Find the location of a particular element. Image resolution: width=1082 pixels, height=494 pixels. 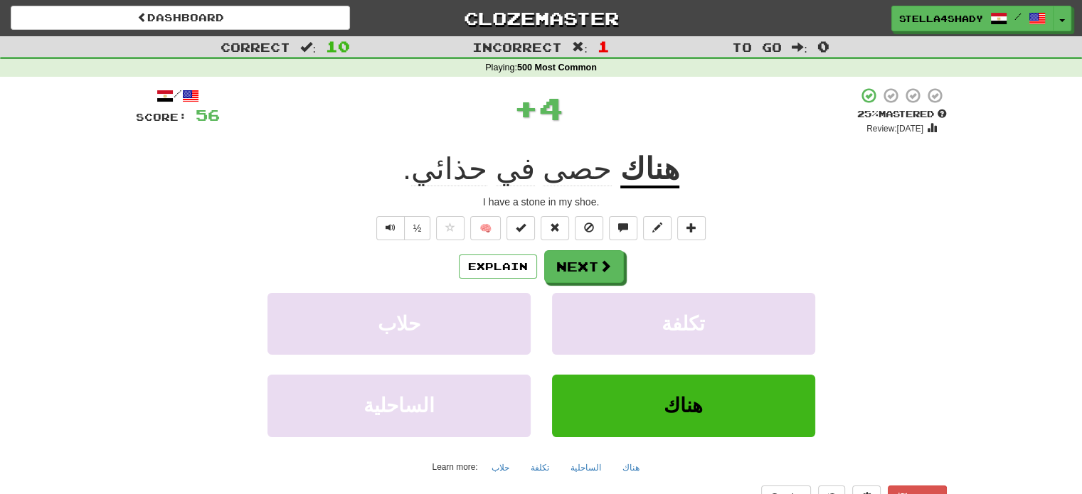

a: Clozemaster is located at coordinates (540, 18).